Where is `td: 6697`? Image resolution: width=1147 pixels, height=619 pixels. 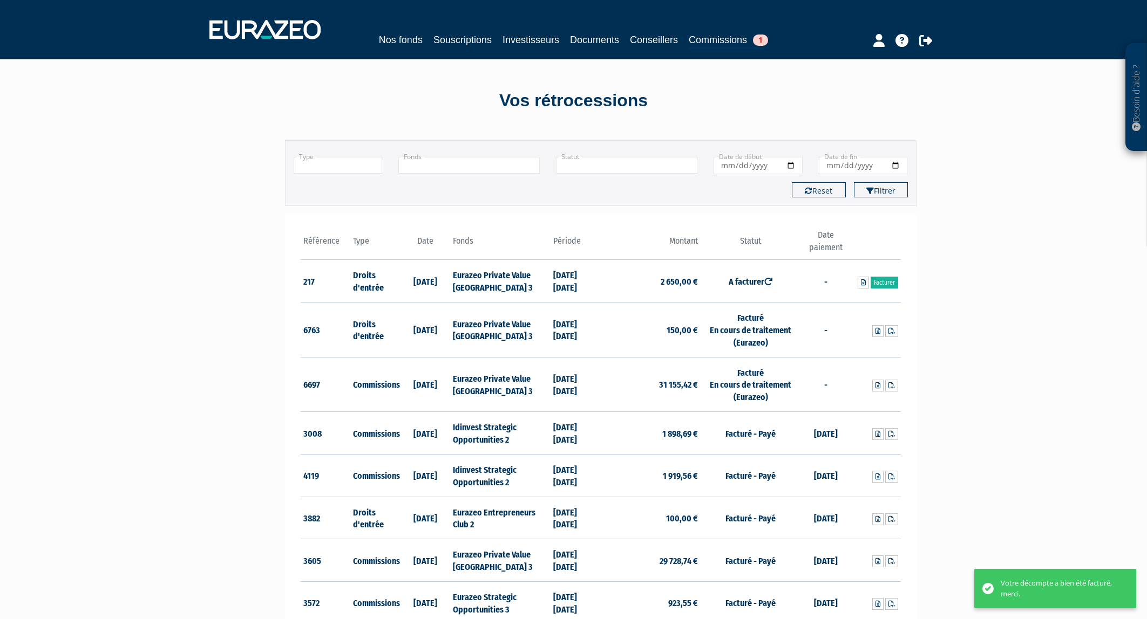 td: 6697 is located at coordinates (325, 385).